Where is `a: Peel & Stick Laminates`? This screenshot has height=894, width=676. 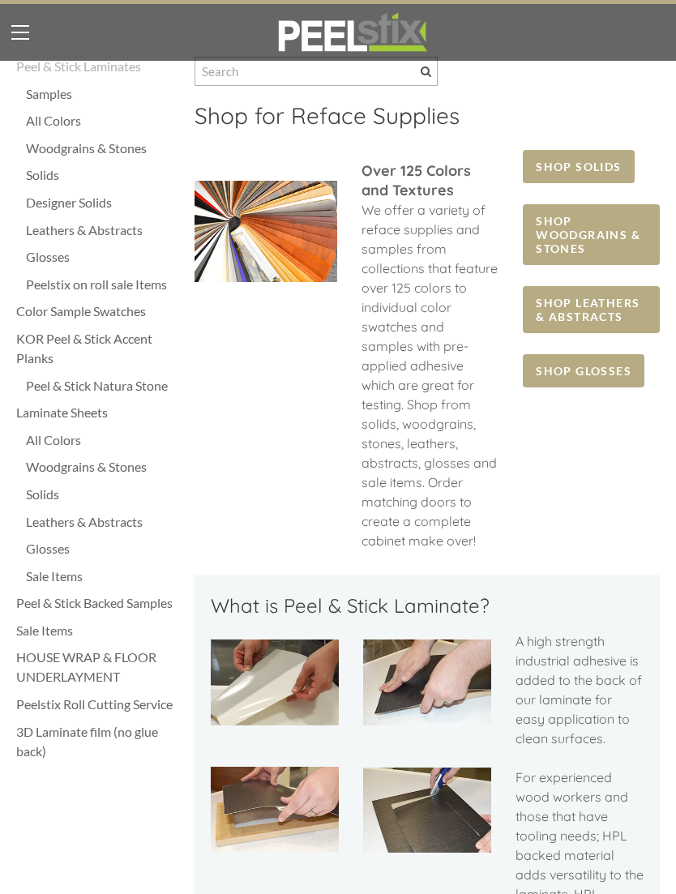 a: Peel & Stick Laminates is located at coordinates (97, 66).